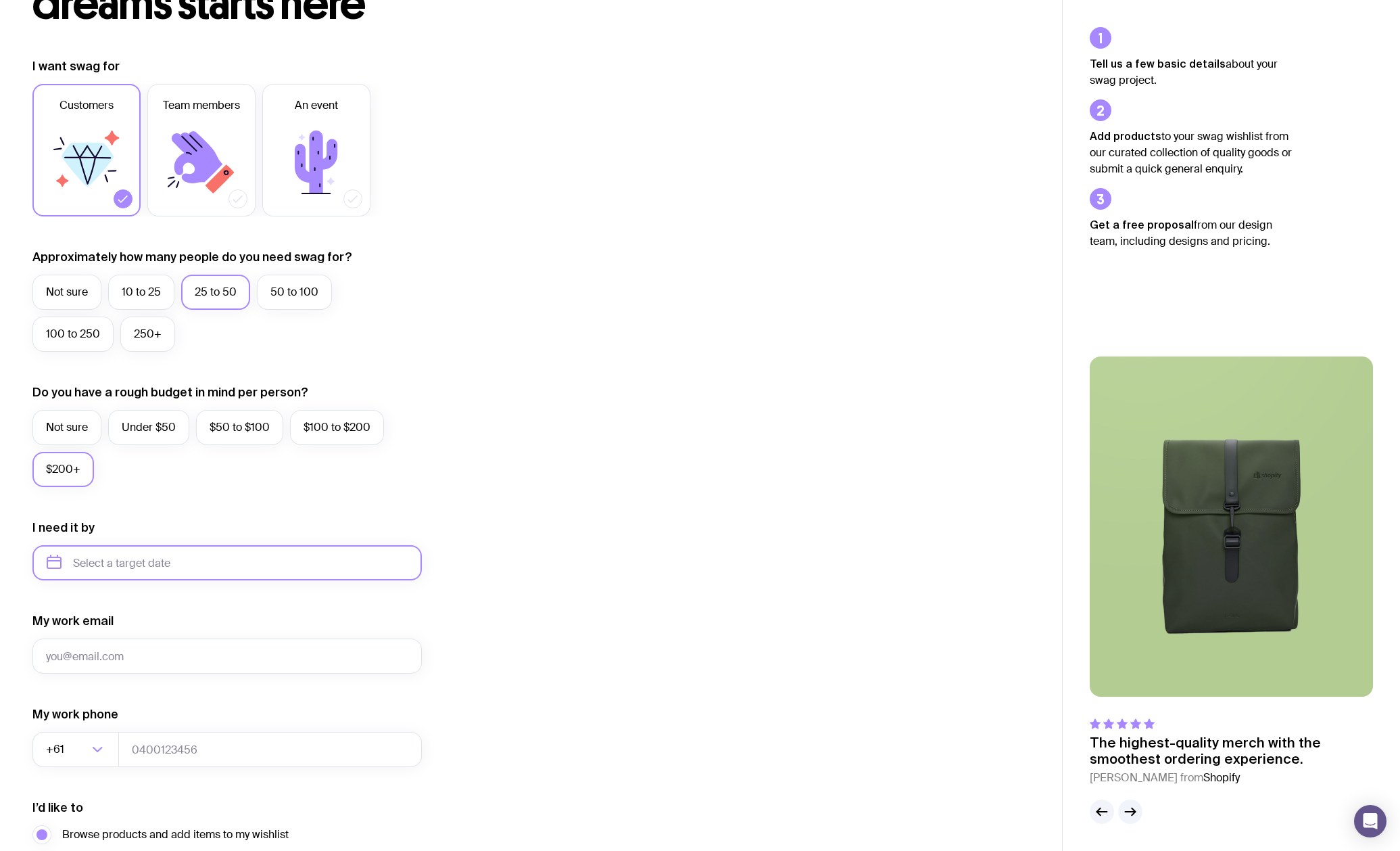  What do you see at coordinates (75, 714) in the screenshot?
I see `label: My work phone` at bounding box center [75, 714].